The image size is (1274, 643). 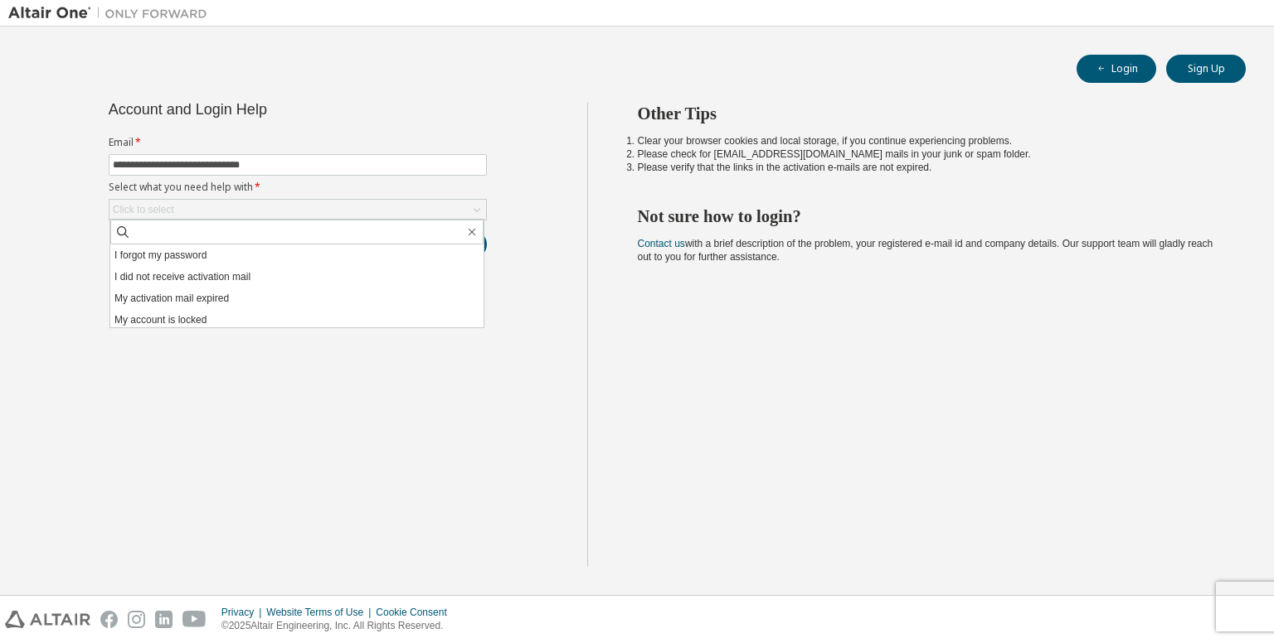 What do you see at coordinates (927, 114) in the screenshot?
I see `h2: Other Tips` at bounding box center [927, 114].